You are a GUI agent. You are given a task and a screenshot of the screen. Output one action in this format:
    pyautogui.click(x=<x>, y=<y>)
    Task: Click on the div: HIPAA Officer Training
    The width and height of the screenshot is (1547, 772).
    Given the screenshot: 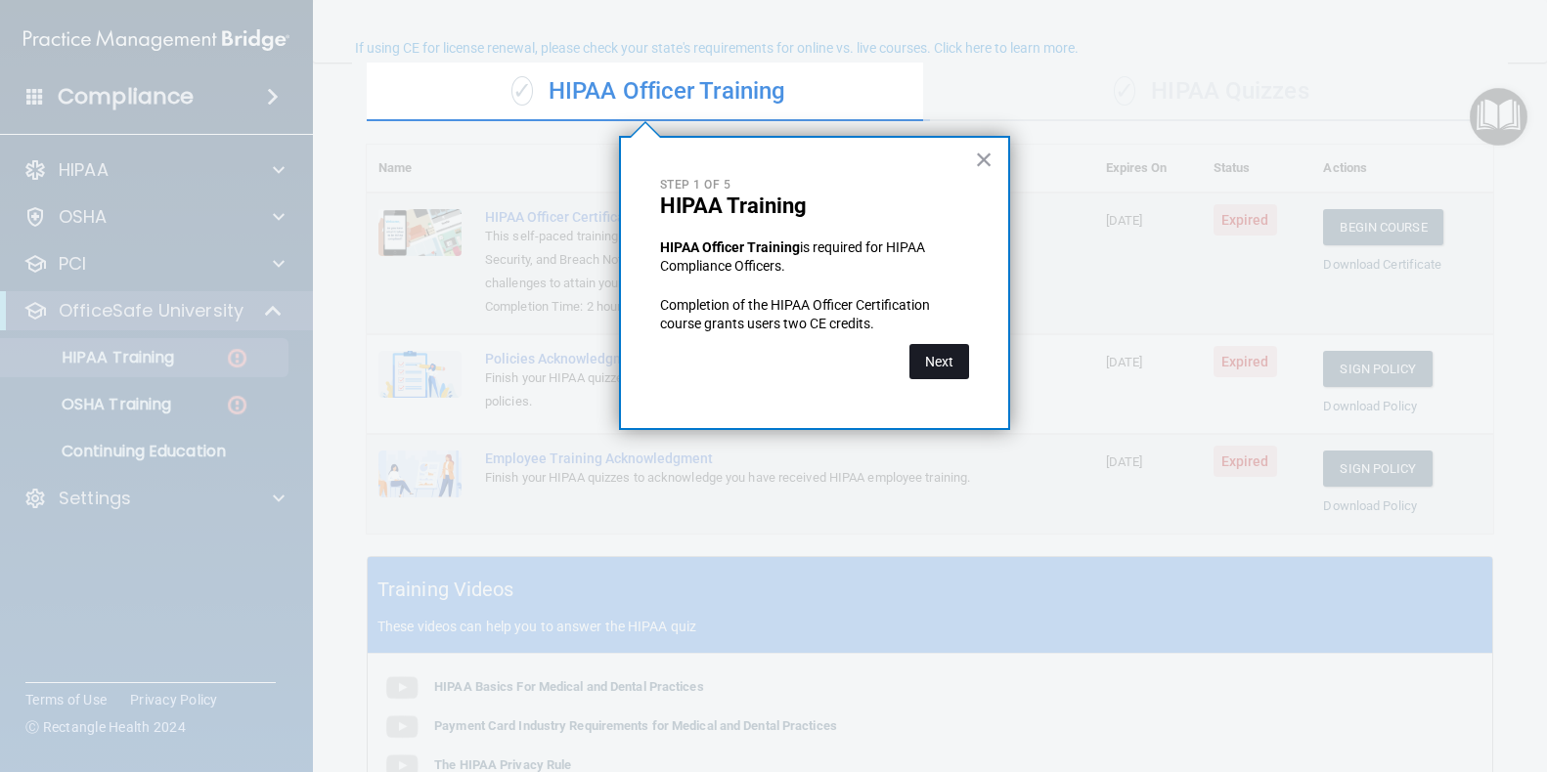 What is the action you would take?
    pyautogui.click(x=648, y=92)
    